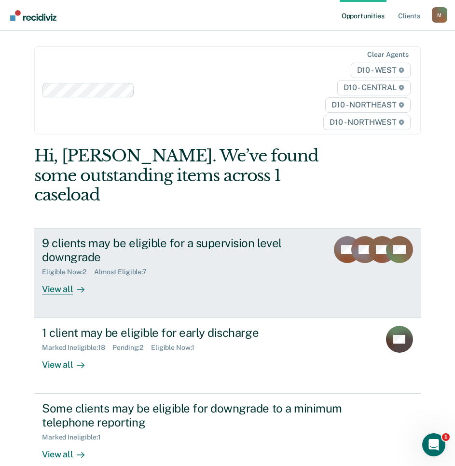 The height and width of the screenshot is (466, 455). I want to click on span: 1, so click(445, 437).